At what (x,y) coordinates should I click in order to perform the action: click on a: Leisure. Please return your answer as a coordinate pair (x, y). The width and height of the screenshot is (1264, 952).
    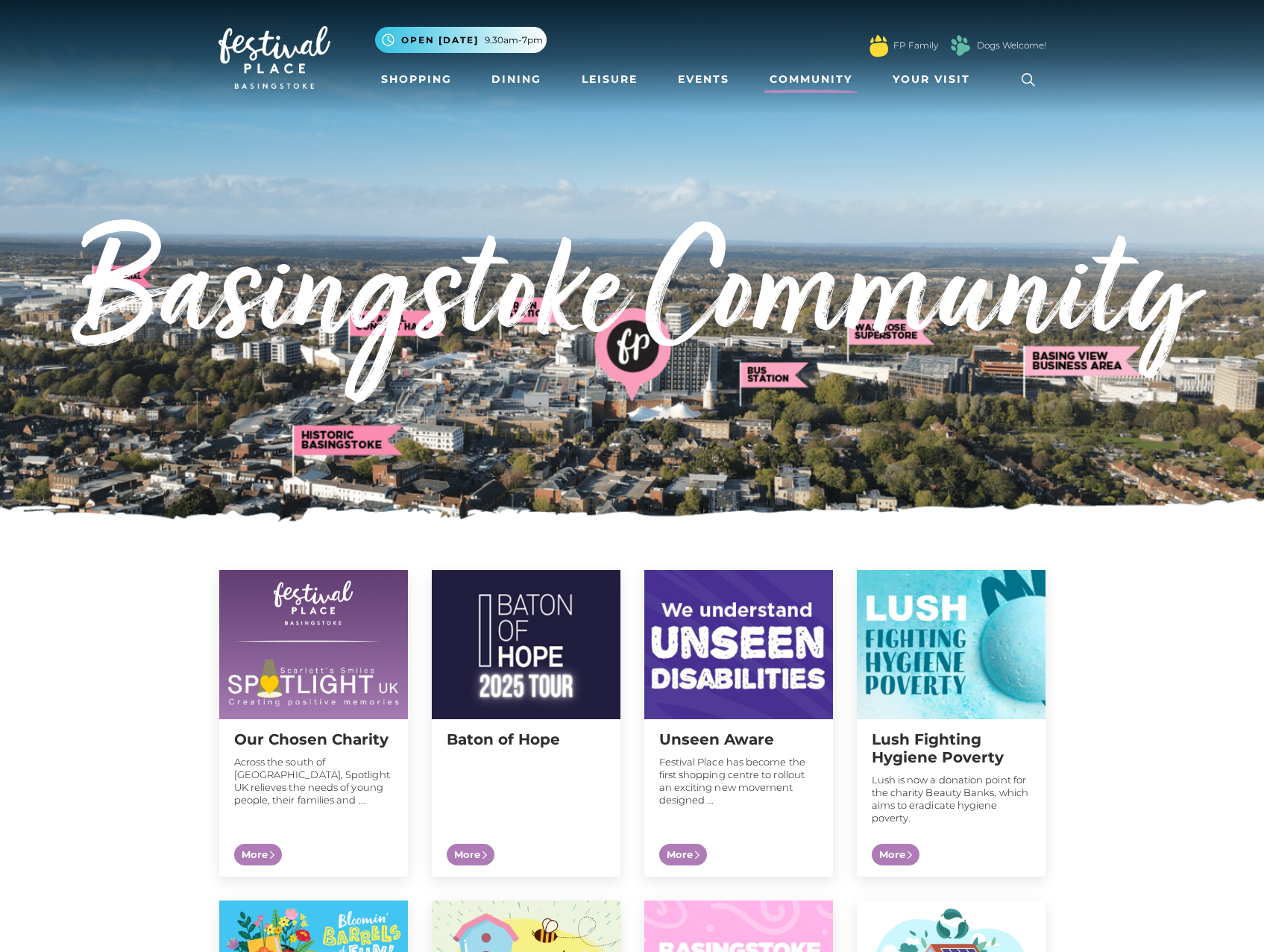
    Looking at the image, I should click on (610, 79).